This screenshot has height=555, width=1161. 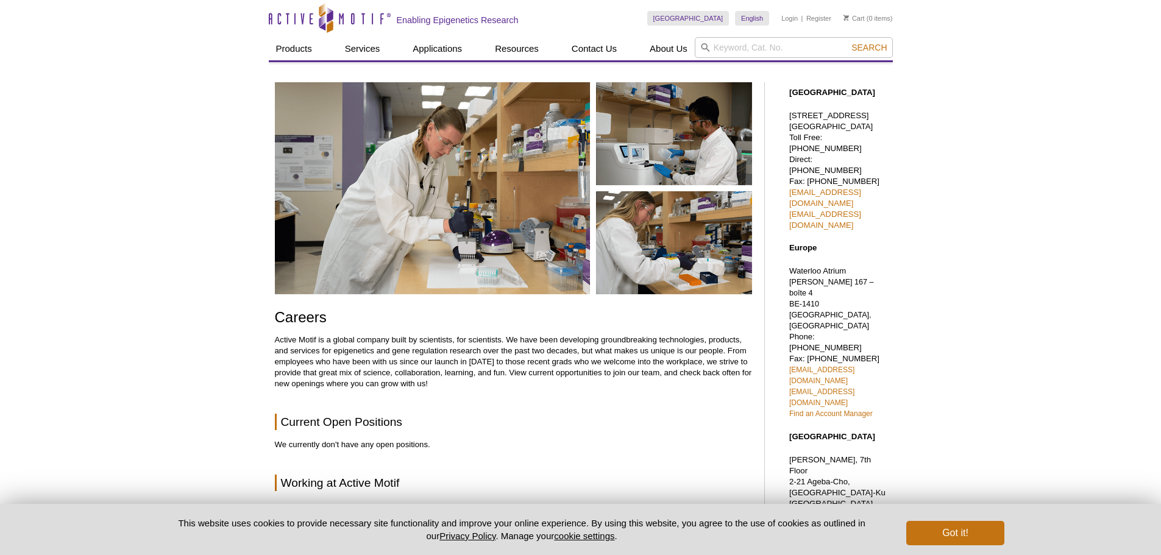 What do you see at coordinates (517, 49) in the screenshot?
I see `a: Resources` at bounding box center [517, 49].